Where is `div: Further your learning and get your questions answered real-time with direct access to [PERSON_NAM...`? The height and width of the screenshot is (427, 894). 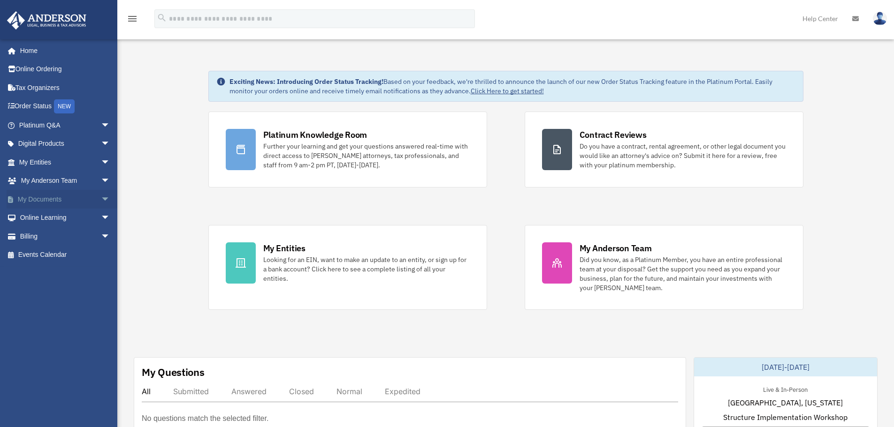
div: Further your learning and get your questions answered real-time with direct access to [PERSON_NAM... is located at coordinates (366, 156).